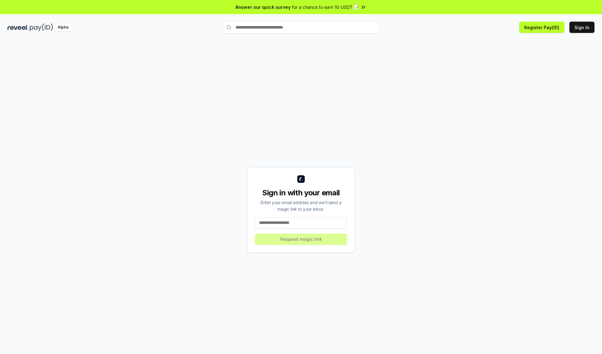  Describe the element at coordinates (63, 27) in the screenshot. I see `div: Alpha` at that location.